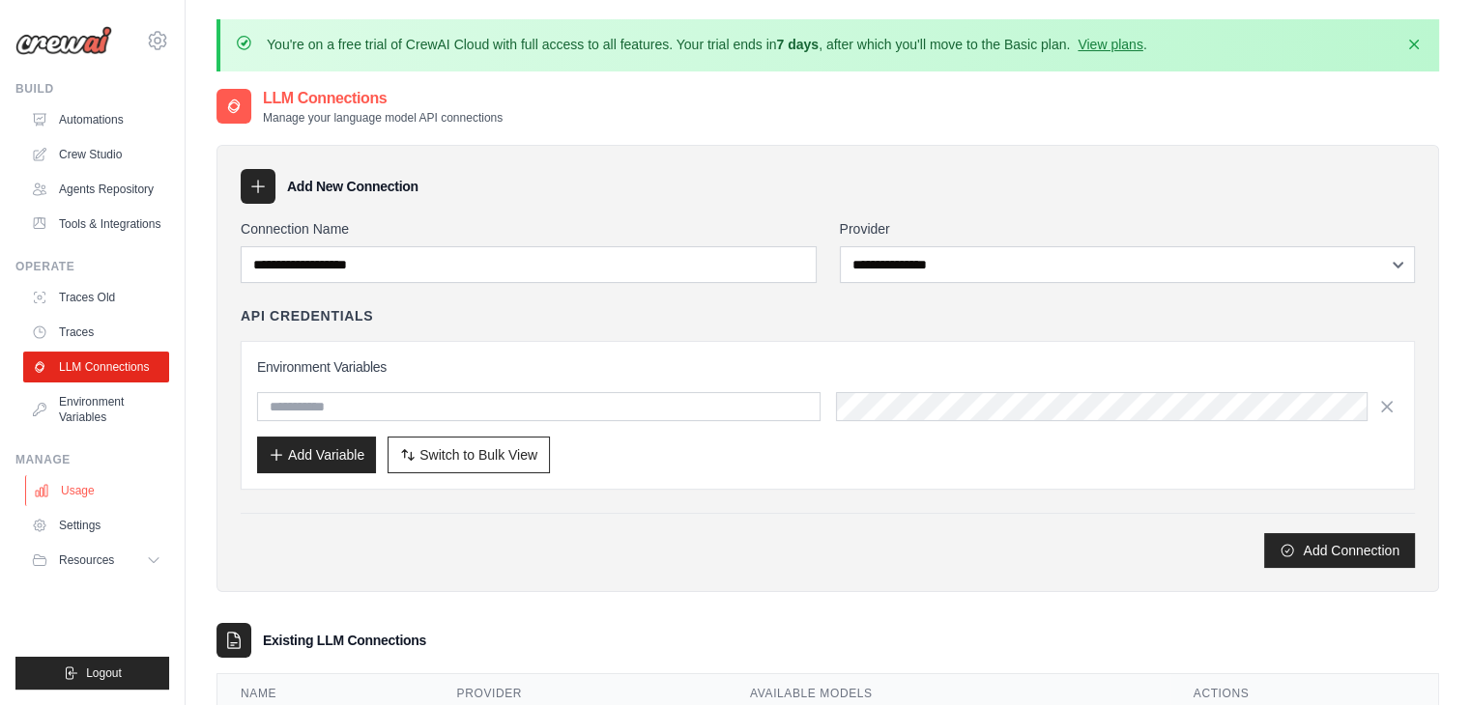  I want to click on a: Traces Old, so click(96, 298).